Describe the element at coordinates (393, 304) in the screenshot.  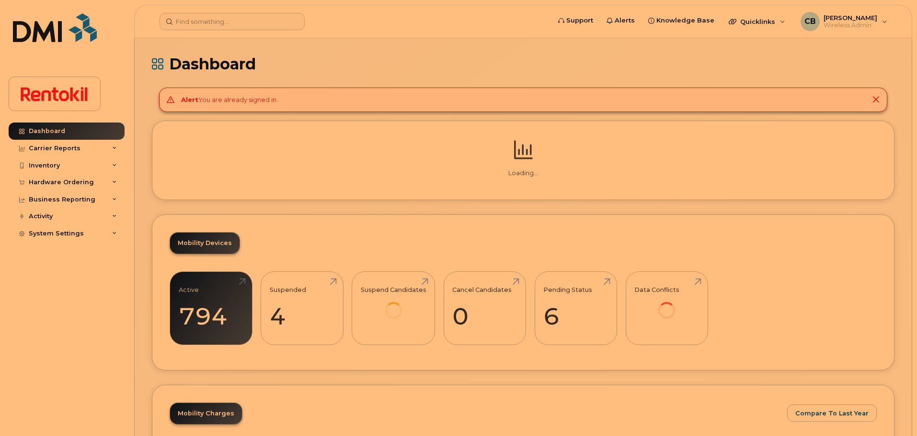
I see `a: Suspend Candidates` at that location.